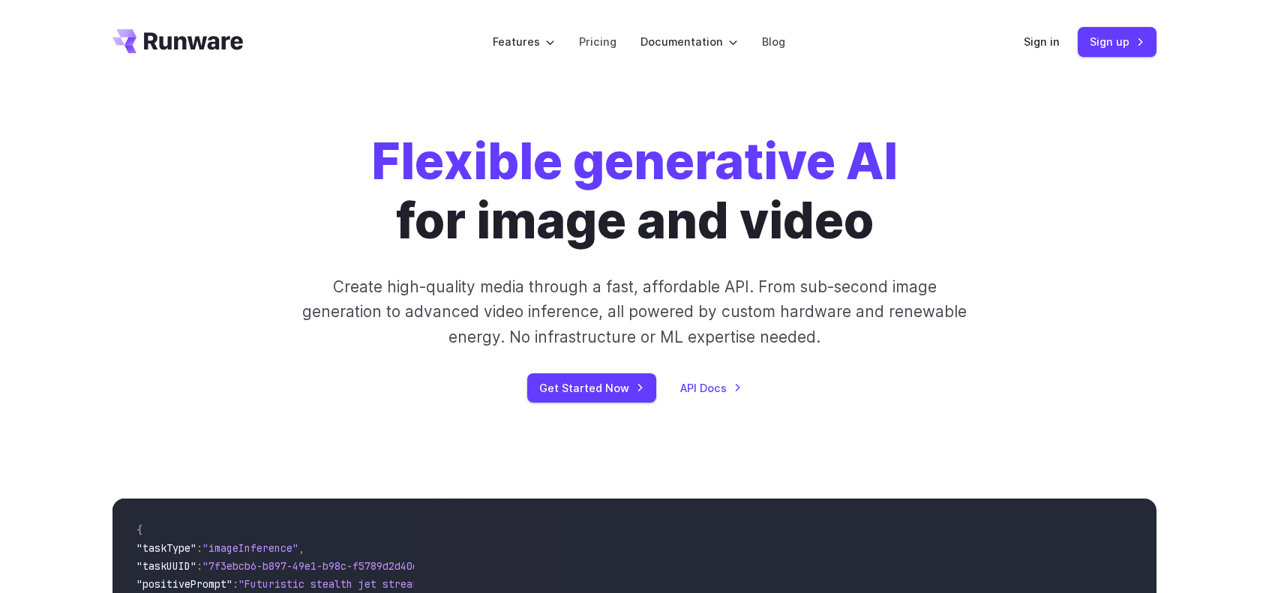 This screenshot has height=593, width=1269. I want to click on a: Sign in, so click(1041, 41).